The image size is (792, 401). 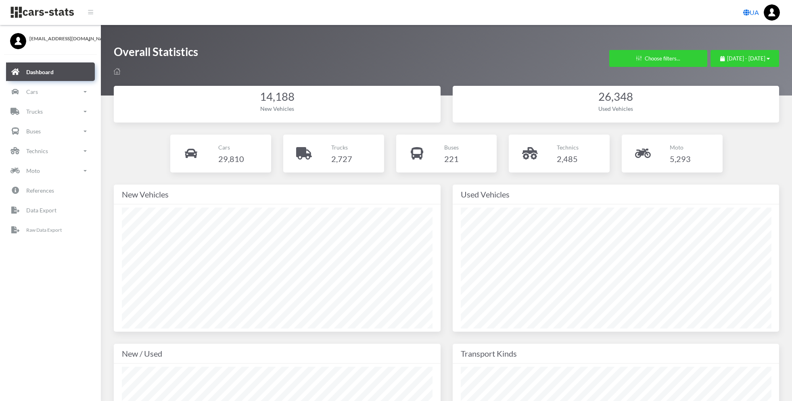 I want to click on p: Dashboard, so click(x=40, y=72).